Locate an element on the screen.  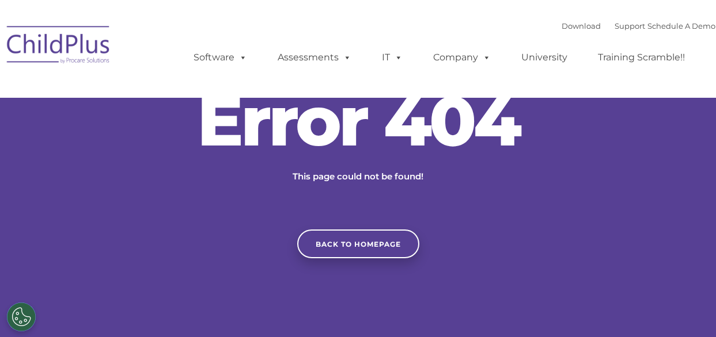
img: ChildPlus by Procare Solutions is located at coordinates (59, 47).